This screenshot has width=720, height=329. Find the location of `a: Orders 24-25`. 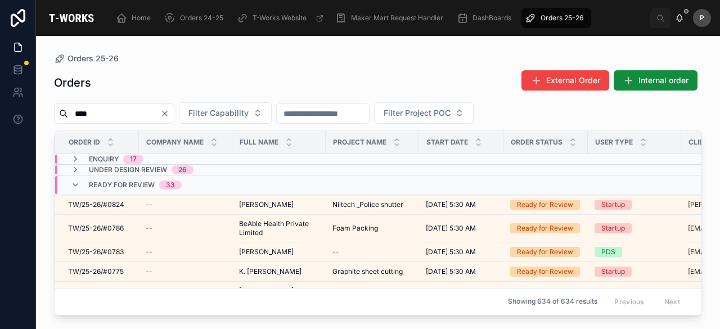

a: Orders 24-25 is located at coordinates (196, 18).